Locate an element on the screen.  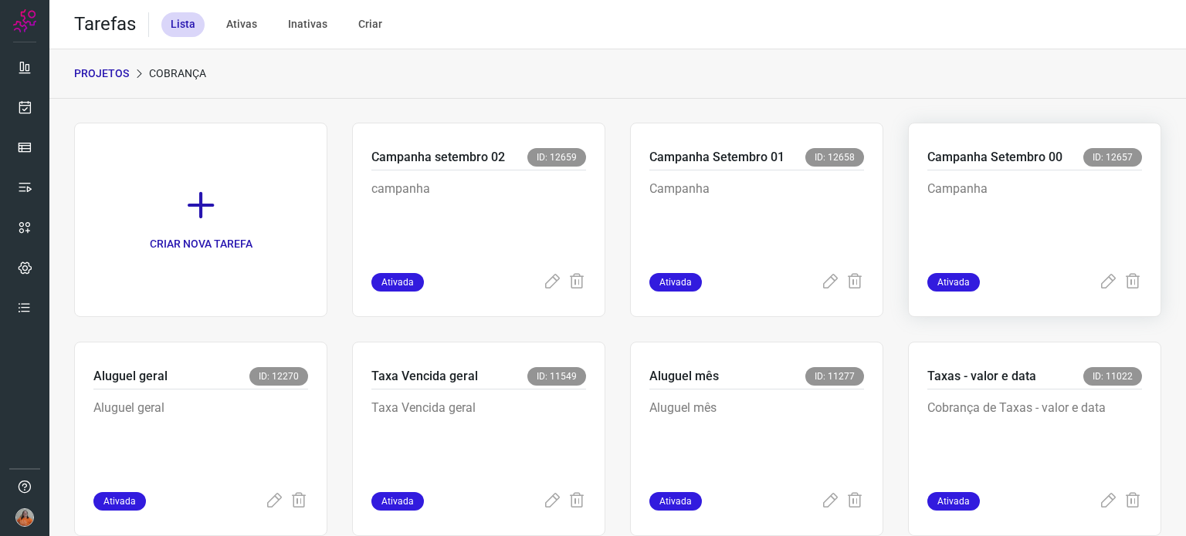
p: Taxas - valor e data is located at coordinates (981, 377).